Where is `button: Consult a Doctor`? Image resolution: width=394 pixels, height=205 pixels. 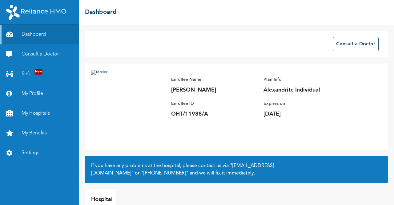 button: Consult a Doctor is located at coordinates (356, 44).